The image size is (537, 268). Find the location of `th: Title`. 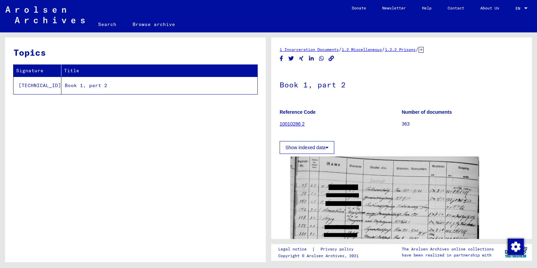

th: Title is located at coordinates (159, 70).